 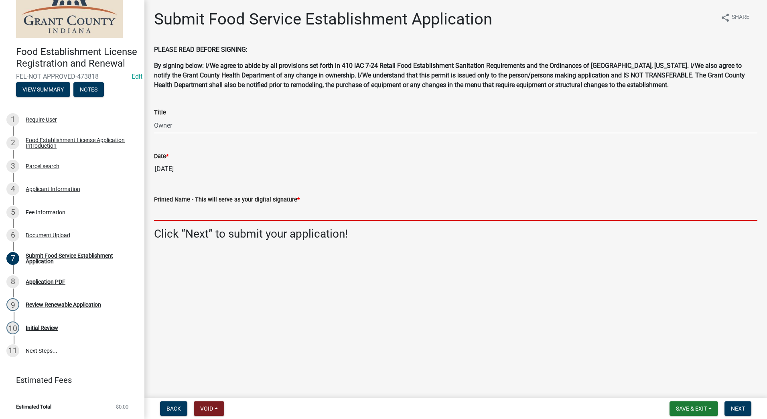 I want to click on label: Printed Name - This will serve as your digital signature, so click(x=227, y=200).